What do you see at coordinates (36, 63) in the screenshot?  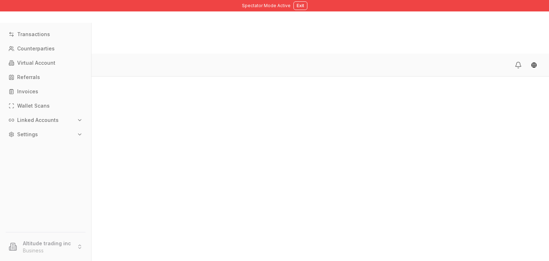 I see `p: Virtual Account` at bounding box center [36, 63].